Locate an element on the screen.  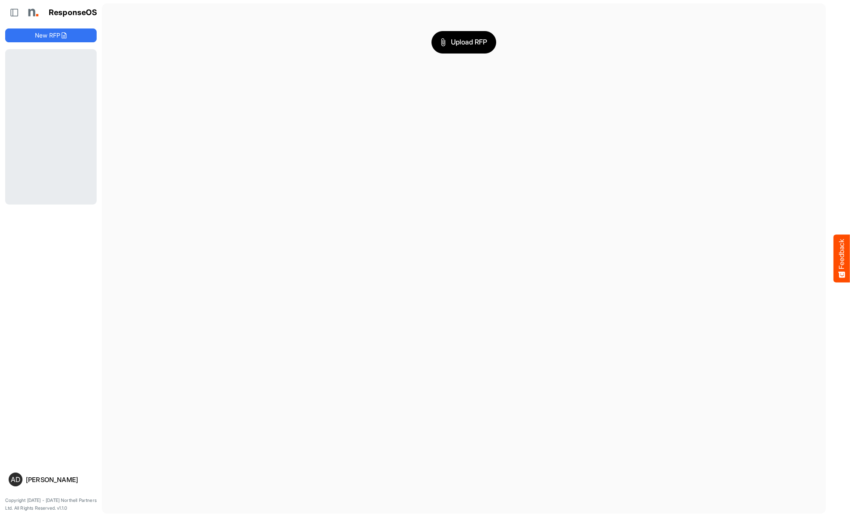
h1: ResponseOS is located at coordinates (73, 13).